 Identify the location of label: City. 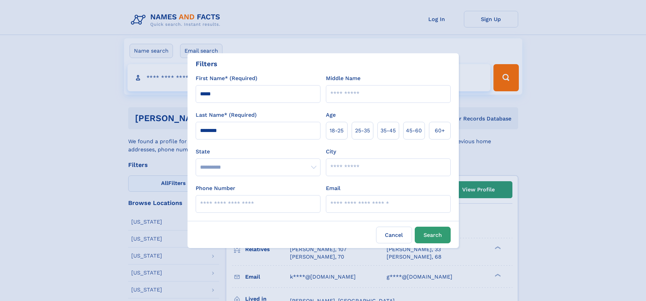
(331, 152).